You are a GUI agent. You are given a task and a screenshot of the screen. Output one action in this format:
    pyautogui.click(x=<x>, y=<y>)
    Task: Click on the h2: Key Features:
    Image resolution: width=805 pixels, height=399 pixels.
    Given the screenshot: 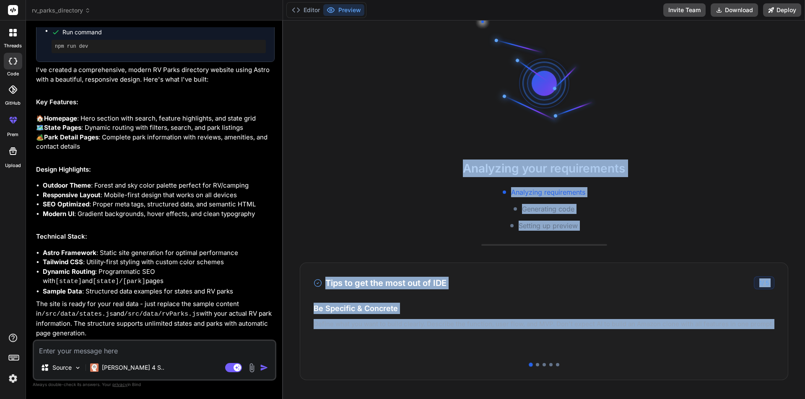 What is the action you would take?
    pyautogui.click(x=155, y=102)
    